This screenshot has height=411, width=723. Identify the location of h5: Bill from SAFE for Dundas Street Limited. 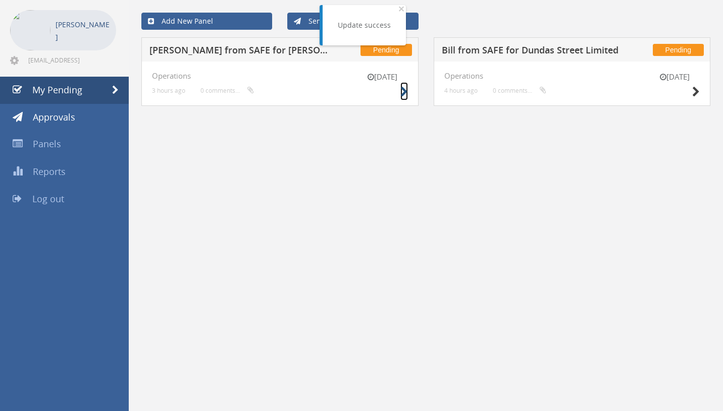
(533, 51).